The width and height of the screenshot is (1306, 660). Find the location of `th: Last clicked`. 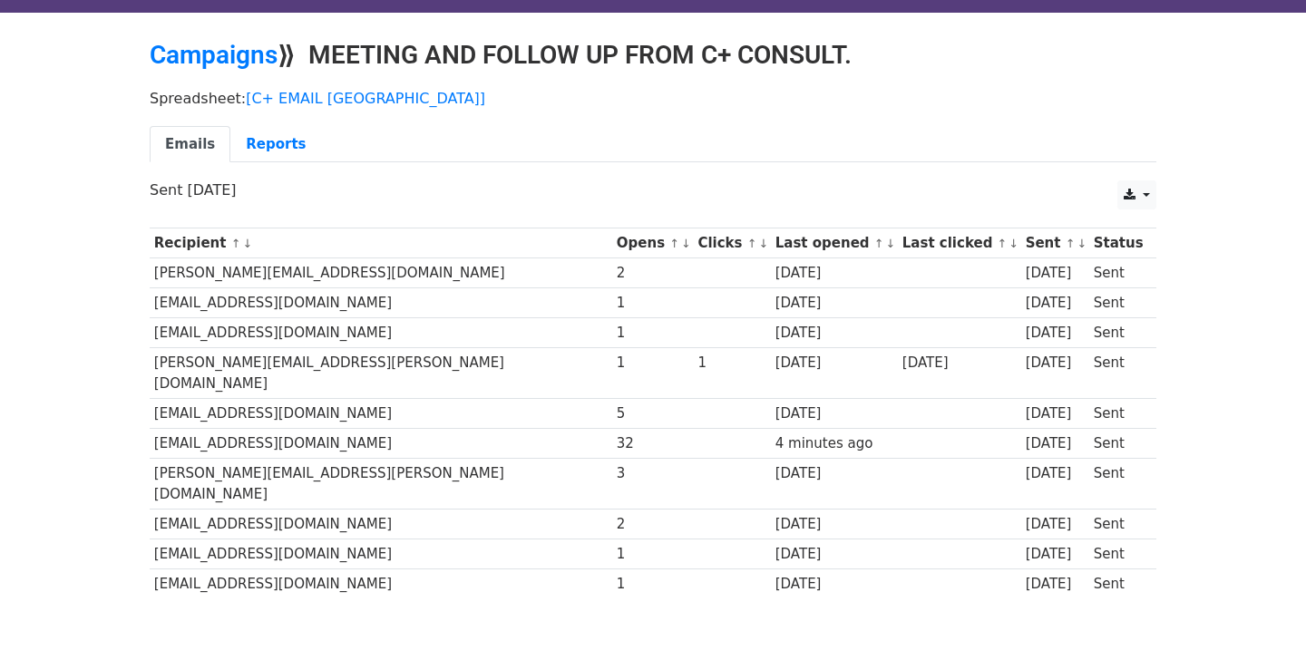

th: Last clicked is located at coordinates (959, 243).